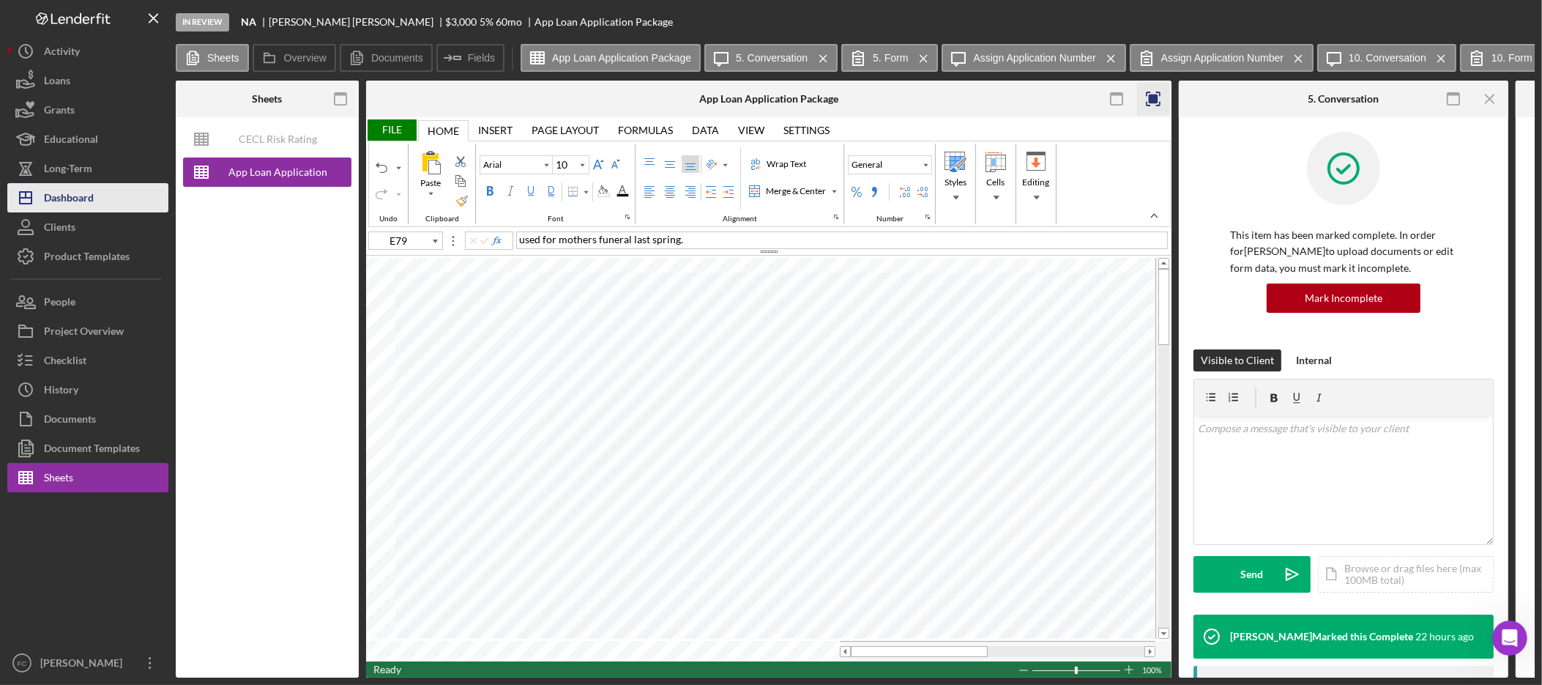 The image size is (1542, 685). I want to click on div: Font, so click(556, 219).